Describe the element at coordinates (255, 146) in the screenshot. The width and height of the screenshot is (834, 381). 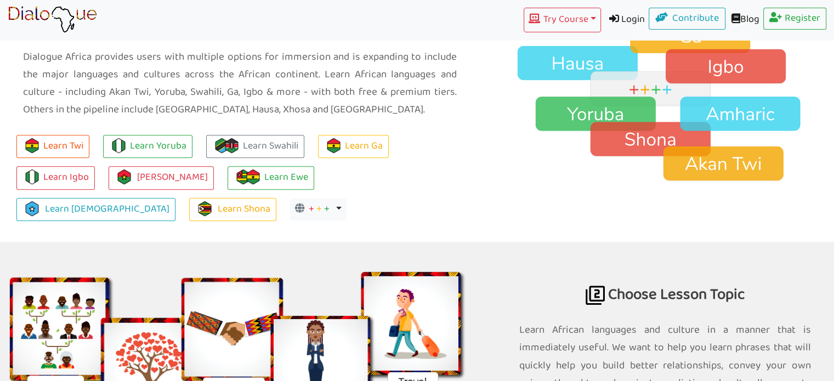
I see `a: Learn Swahili` at that location.